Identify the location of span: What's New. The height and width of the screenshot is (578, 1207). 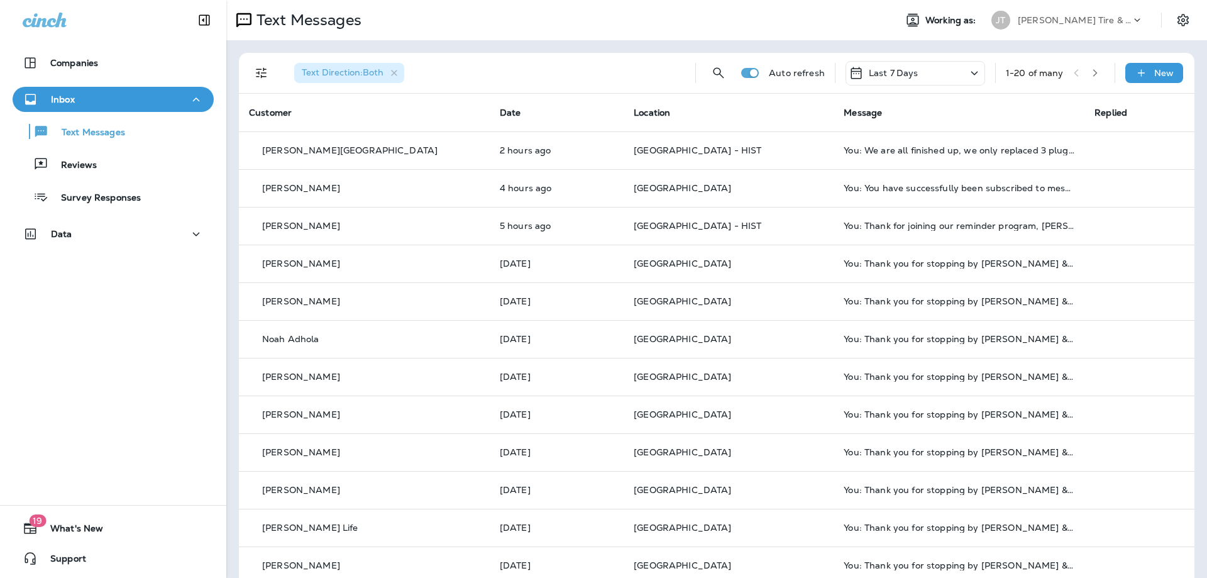
(70, 531).